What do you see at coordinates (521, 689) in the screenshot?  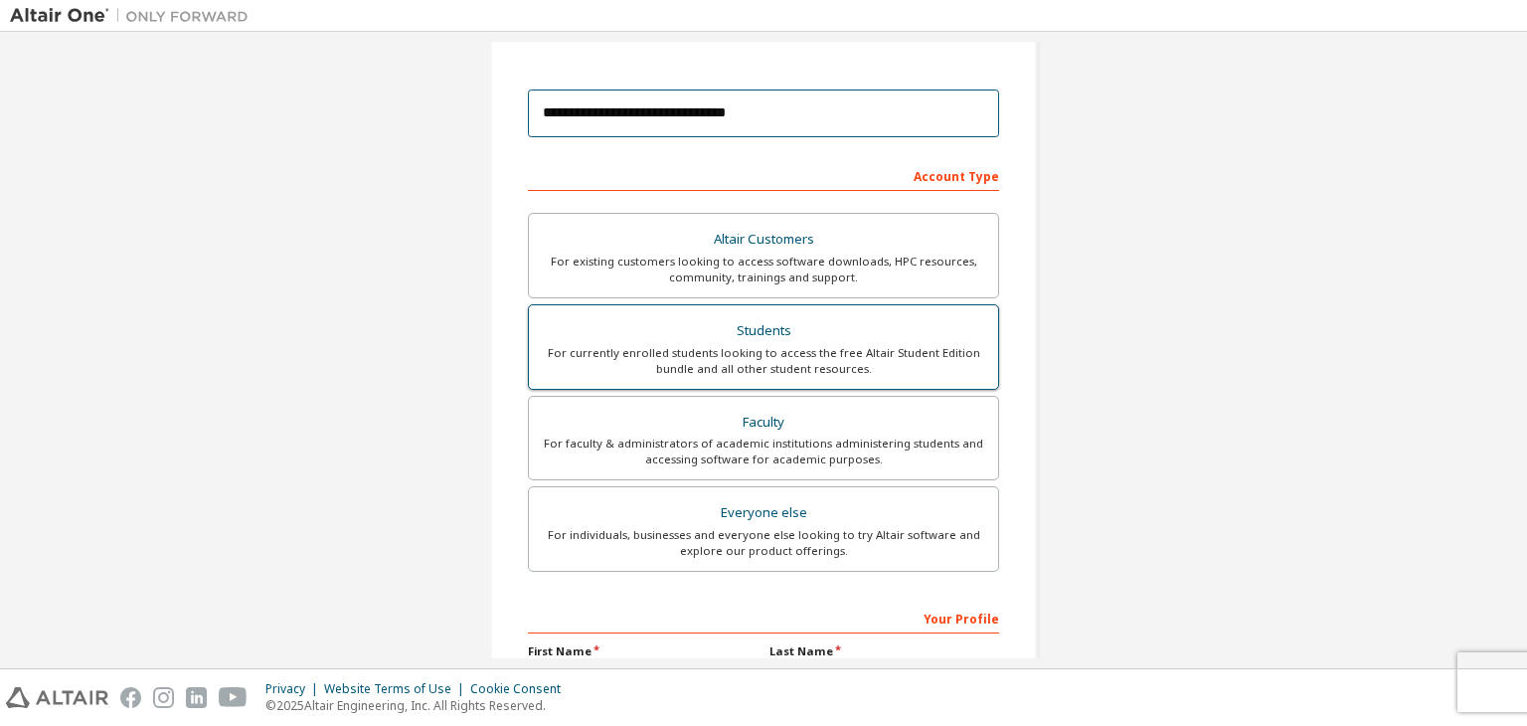 I see `div: Cookie Consent` at bounding box center [521, 689].